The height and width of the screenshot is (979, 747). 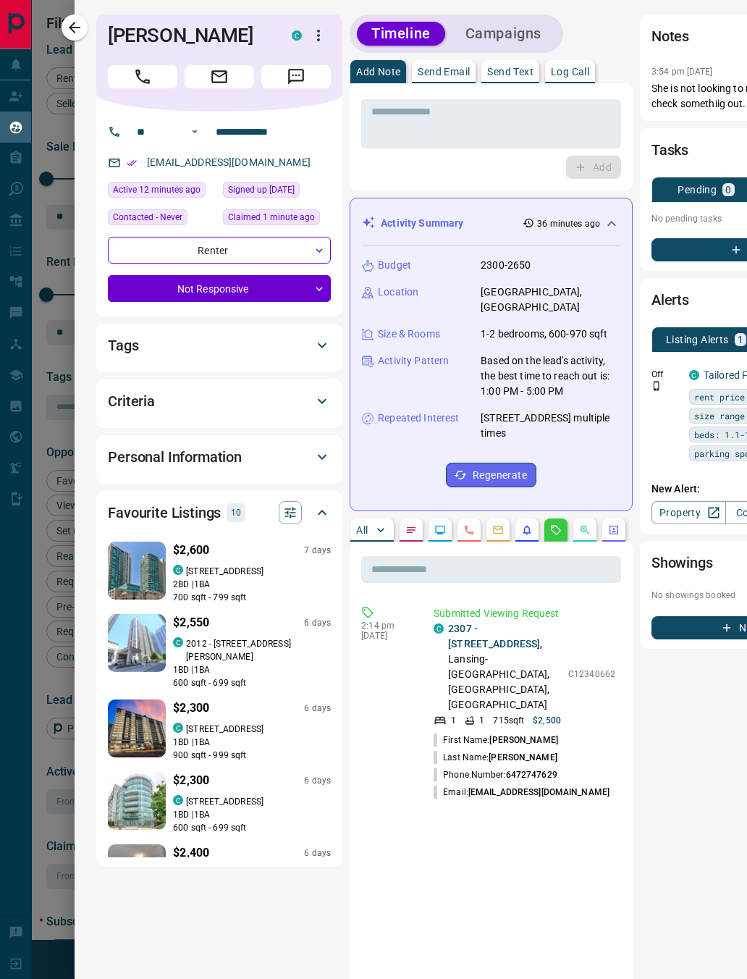 I want to click on h2: Showings, so click(x=682, y=562).